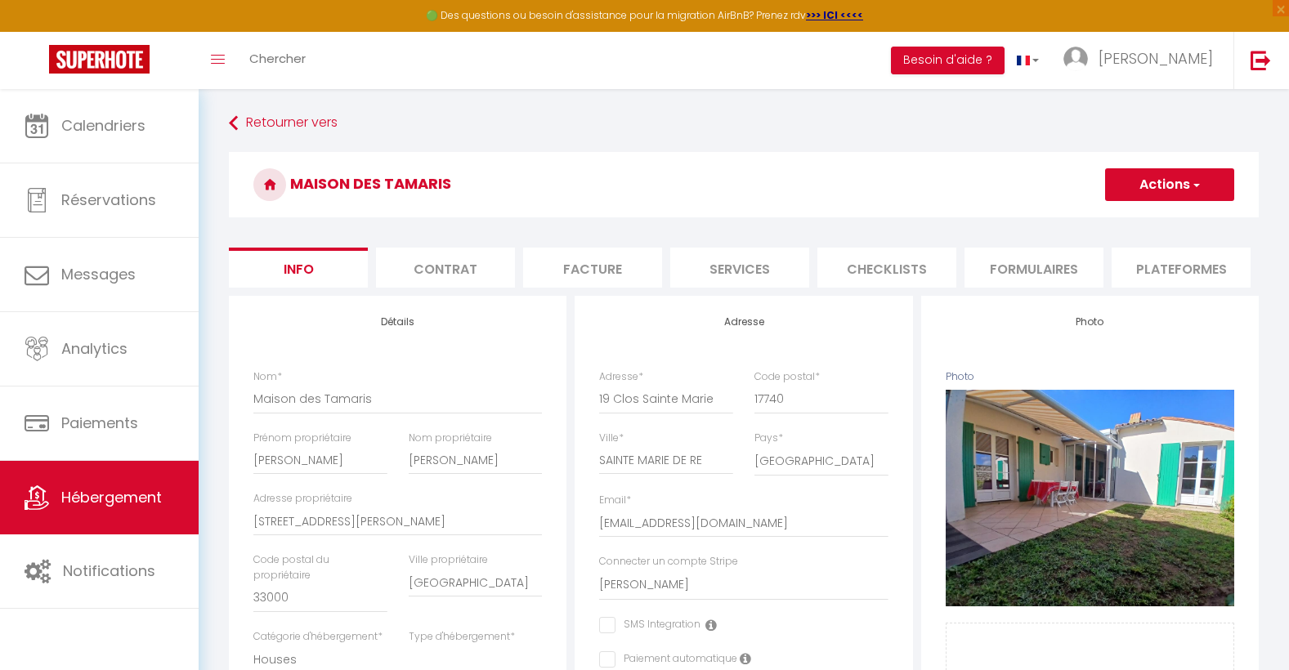 This screenshot has height=670, width=1289. I want to click on img: Super Booking, so click(99, 59).